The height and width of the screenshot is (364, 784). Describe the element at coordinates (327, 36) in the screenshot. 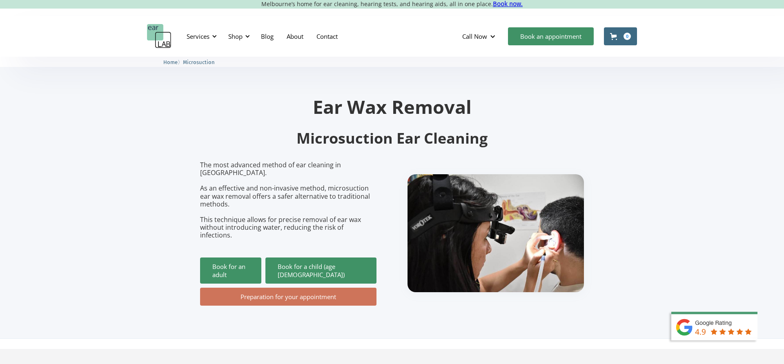

I see `a: Contact` at that location.